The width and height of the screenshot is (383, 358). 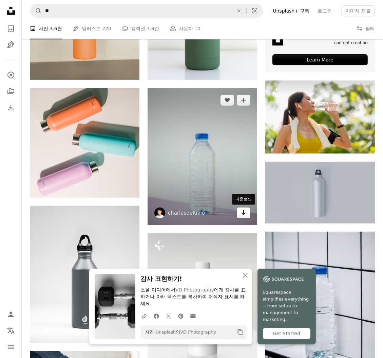 I want to click on form: 사이트 전체에서 이미지 찾기, so click(x=147, y=11).